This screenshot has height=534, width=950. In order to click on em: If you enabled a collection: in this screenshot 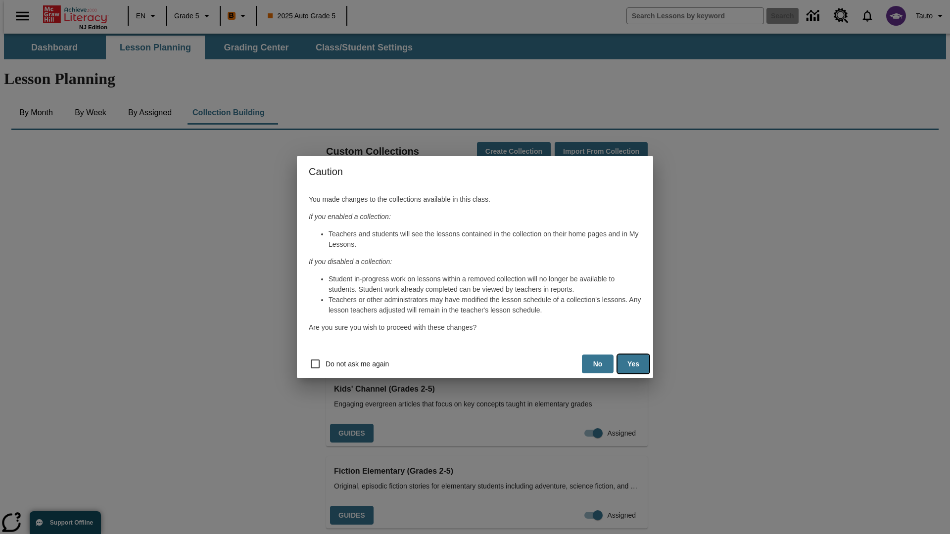, I will do `click(350, 217)`.